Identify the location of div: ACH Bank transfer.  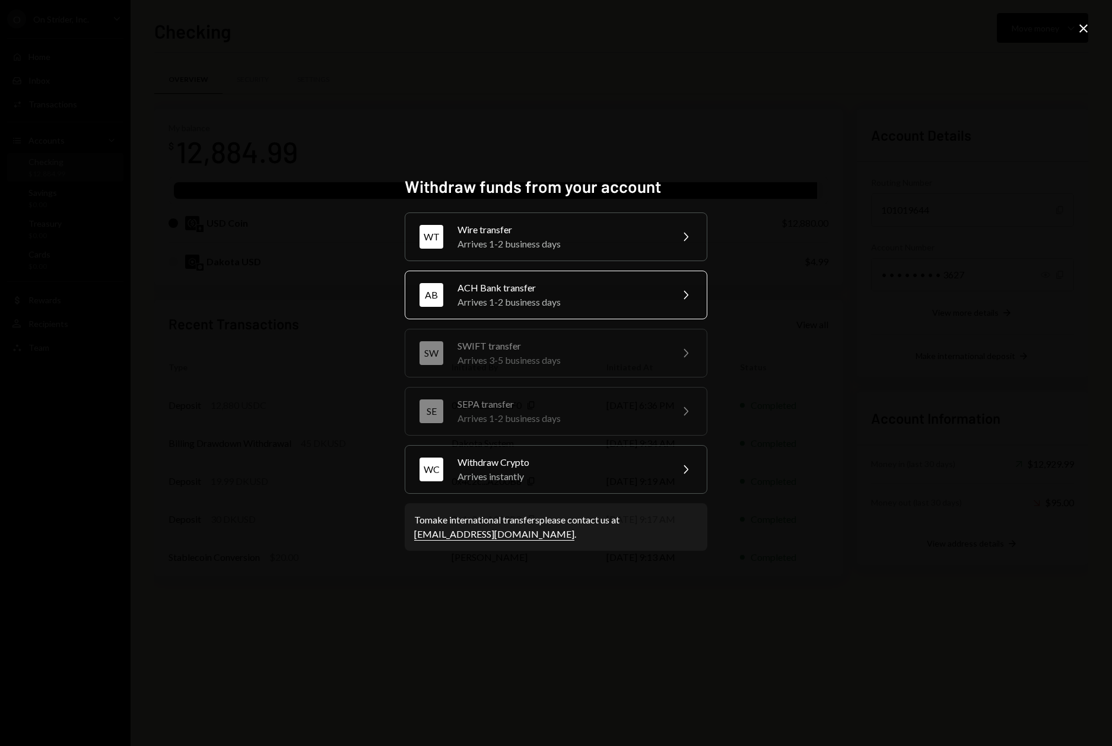
(561, 288).